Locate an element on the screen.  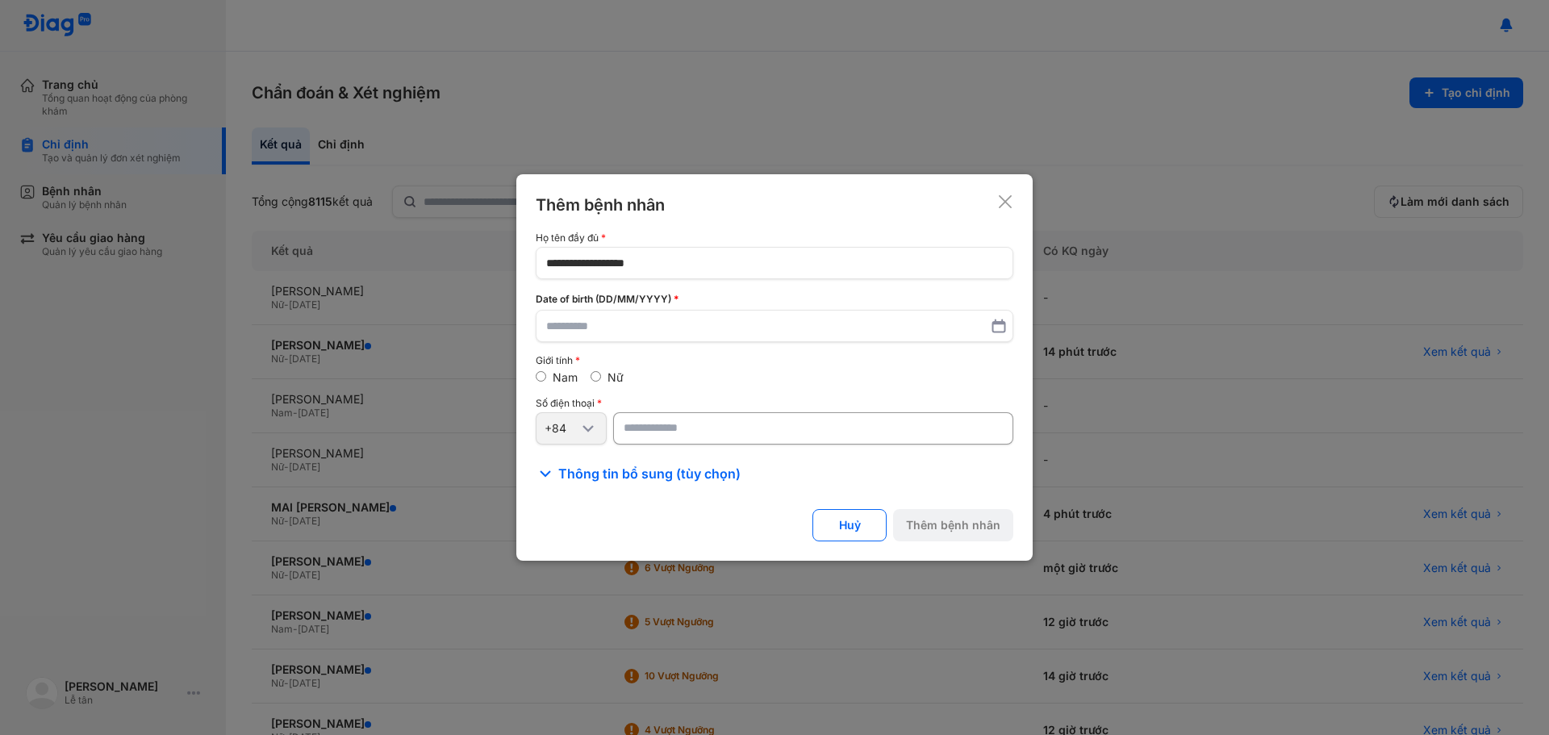
div: +84 is located at coordinates (562, 428).